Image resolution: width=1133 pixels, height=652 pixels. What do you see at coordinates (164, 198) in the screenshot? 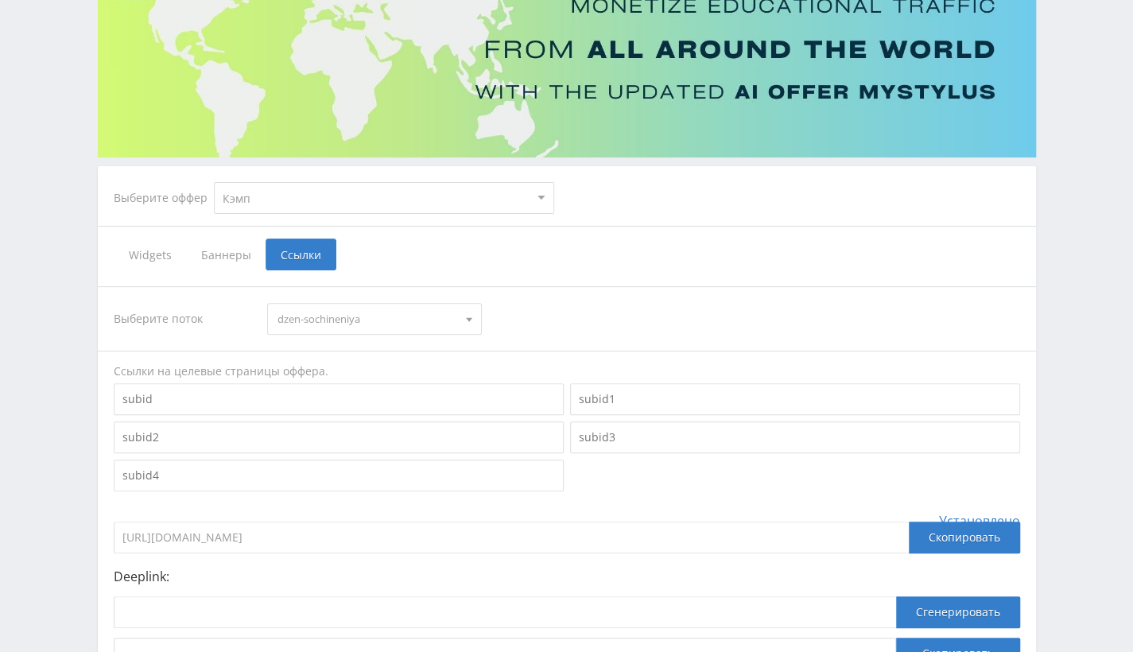
I see `div: Выберите оффер` at bounding box center [164, 198].